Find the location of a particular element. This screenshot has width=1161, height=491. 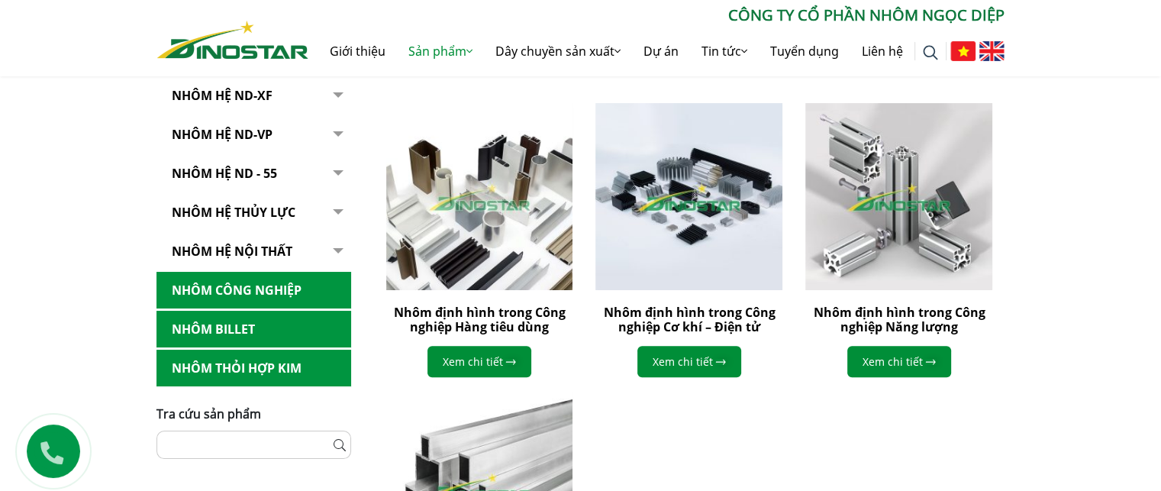

a: Liên hệ is located at coordinates (883, 51).